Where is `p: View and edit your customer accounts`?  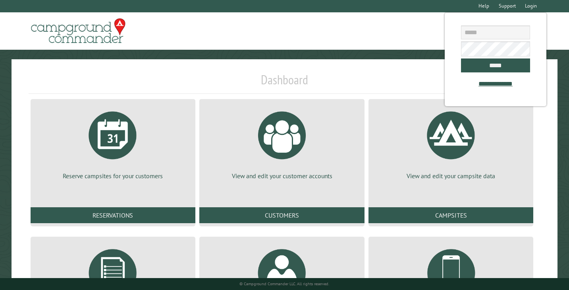
p: View and edit your customer accounts is located at coordinates (282, 176).